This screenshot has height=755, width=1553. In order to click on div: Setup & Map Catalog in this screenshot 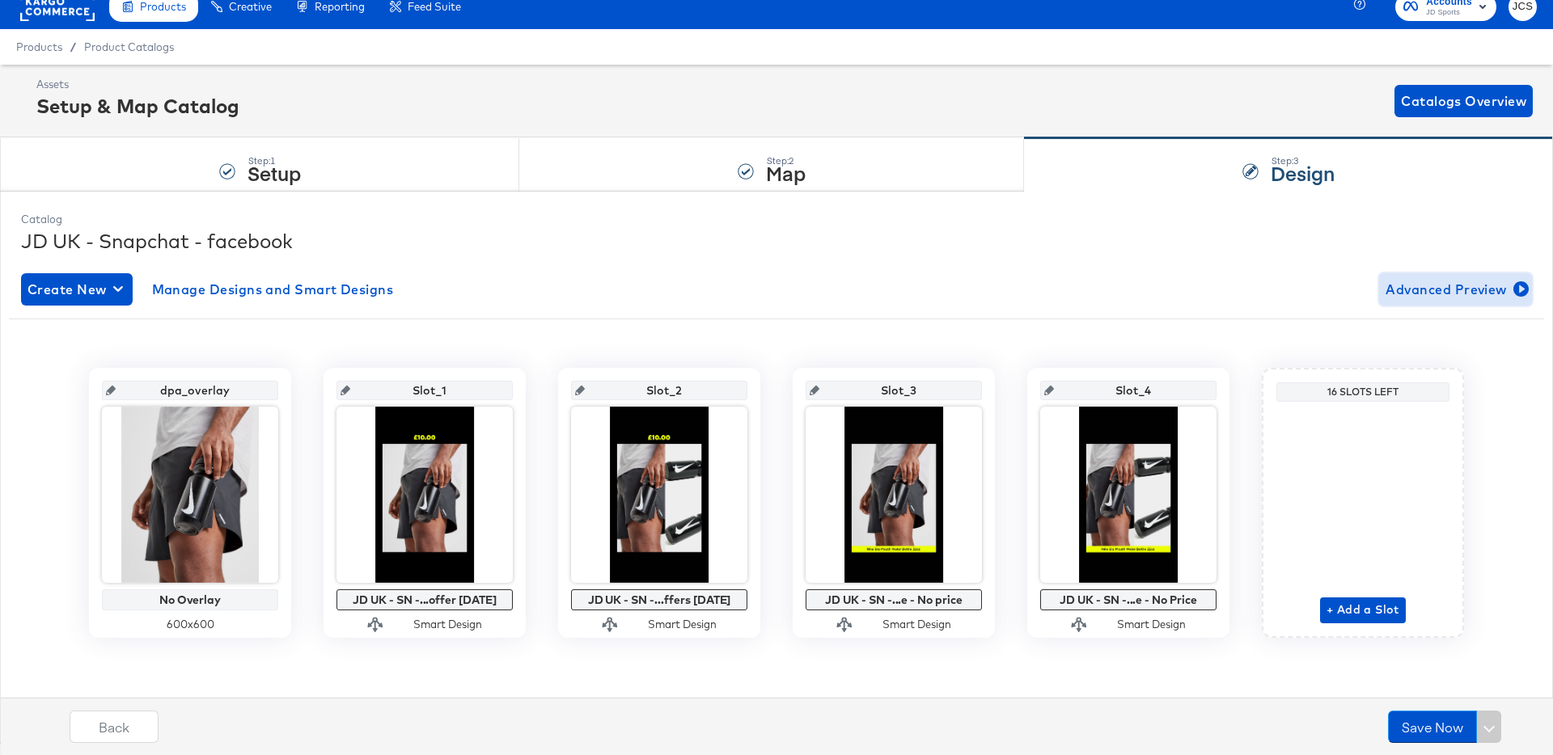, I will do `click(137, 106)`.